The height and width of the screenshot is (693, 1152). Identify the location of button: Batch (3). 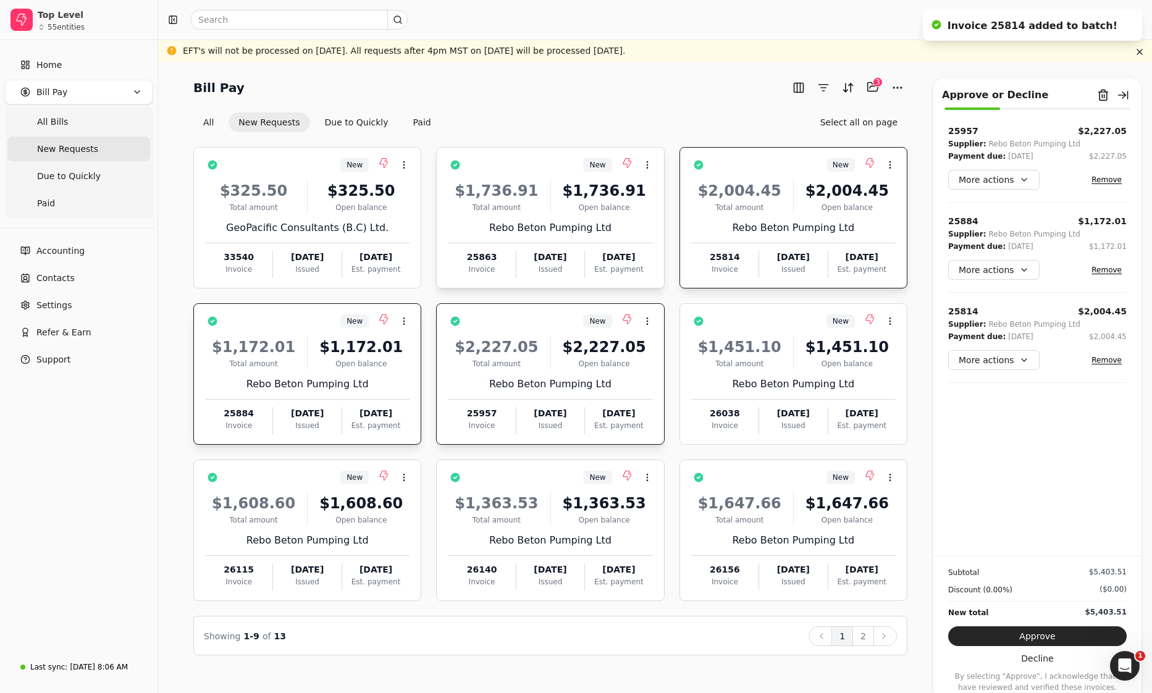
(872, 87).